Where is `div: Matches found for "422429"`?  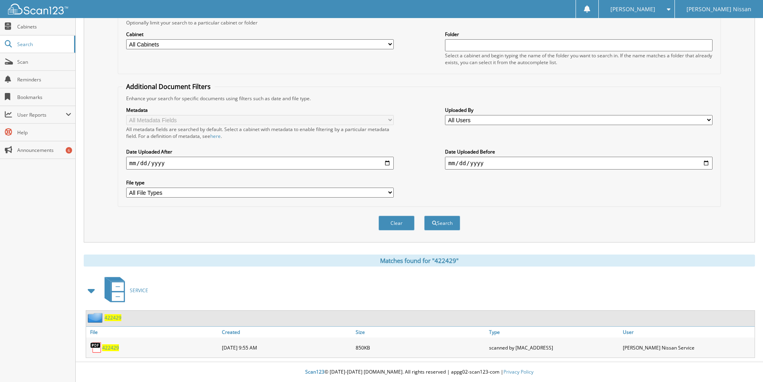
div: Matches found for "422429" is located at coordinates (419, 260).